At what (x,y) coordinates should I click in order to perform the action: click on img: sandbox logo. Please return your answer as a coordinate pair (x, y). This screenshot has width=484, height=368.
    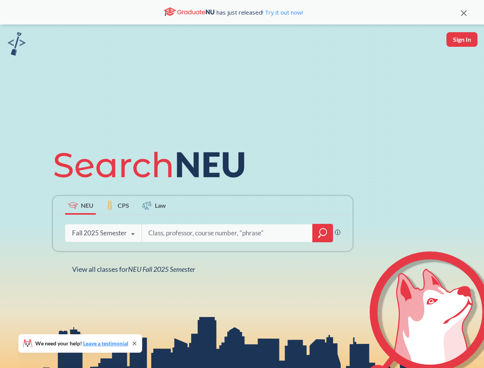
    Looking at the image, I should click on (16, 44).